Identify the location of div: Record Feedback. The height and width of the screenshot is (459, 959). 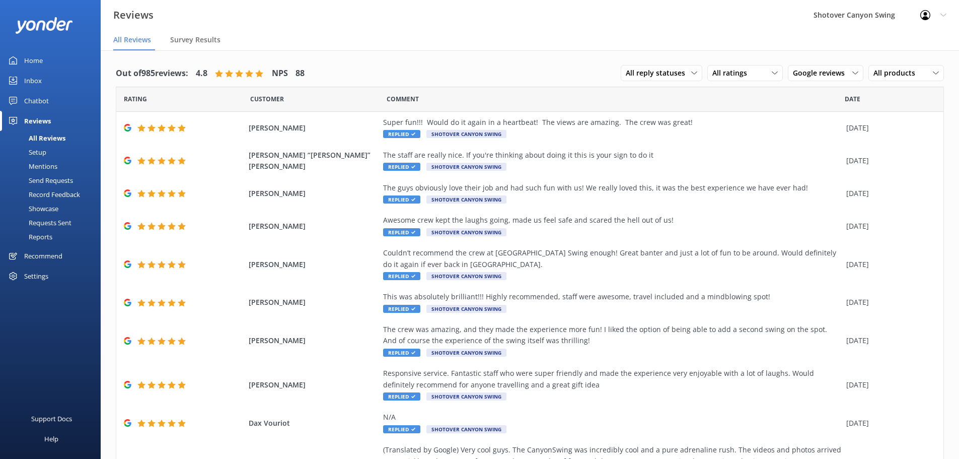
(43, 194).